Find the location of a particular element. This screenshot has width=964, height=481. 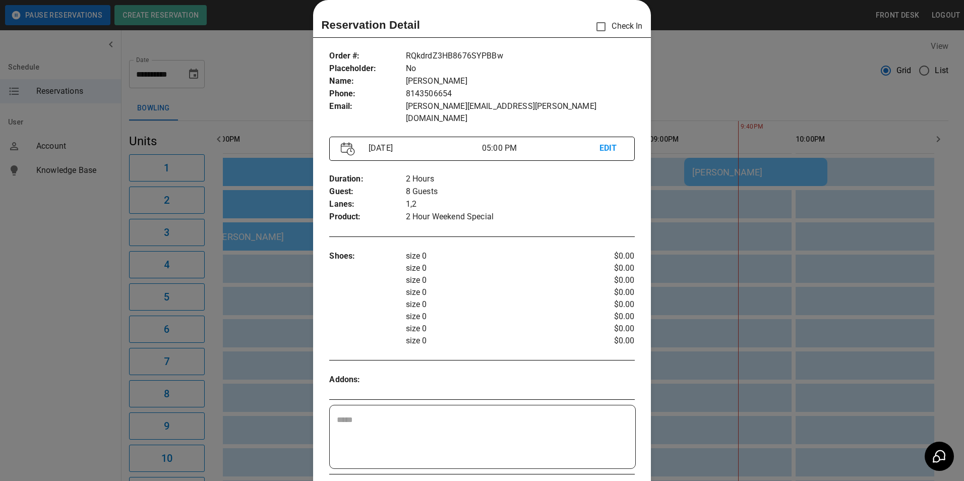

p: Check In is located at coordinates (616, 27).